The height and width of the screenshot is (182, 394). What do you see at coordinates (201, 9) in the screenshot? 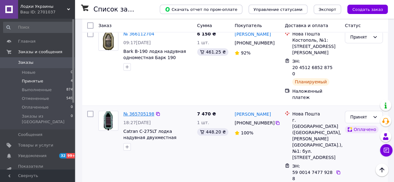
I see `span: Скачать отчет по пром-оплате` at bounding box center [201, 9].